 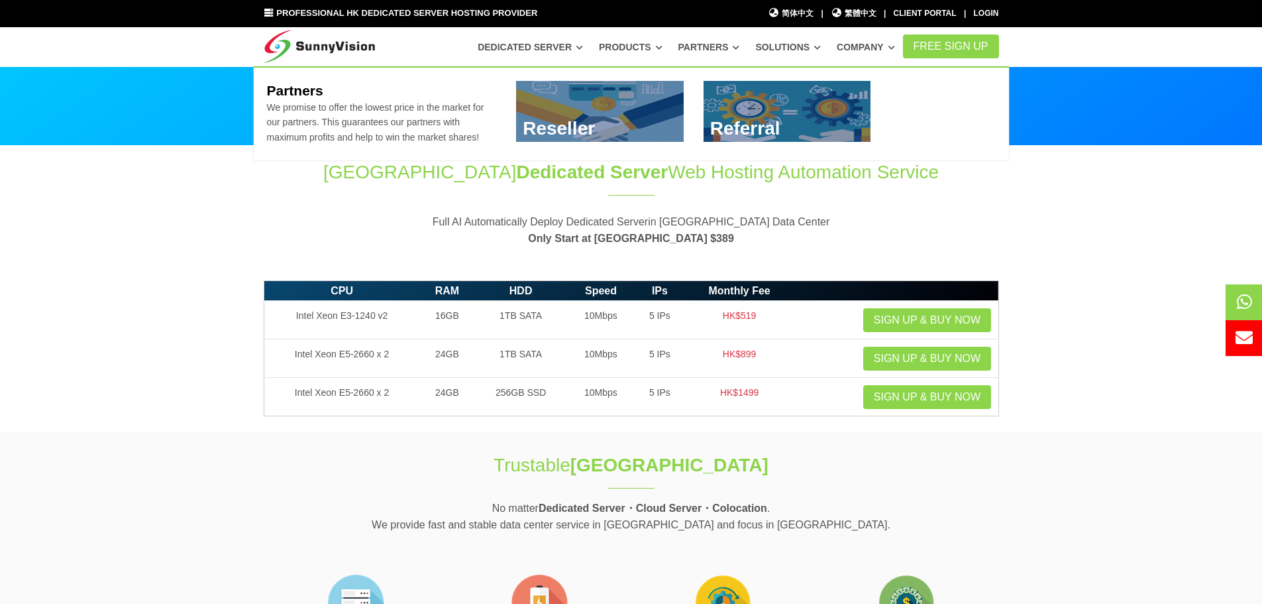 I want to click on th: RAM, so click(x=447, y=290).